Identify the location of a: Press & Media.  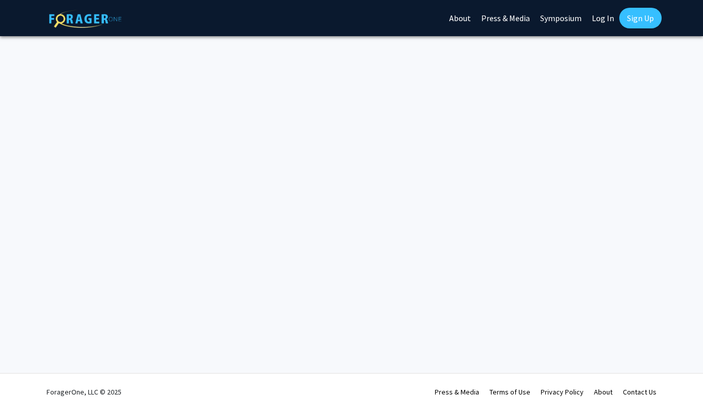
(457, 392).